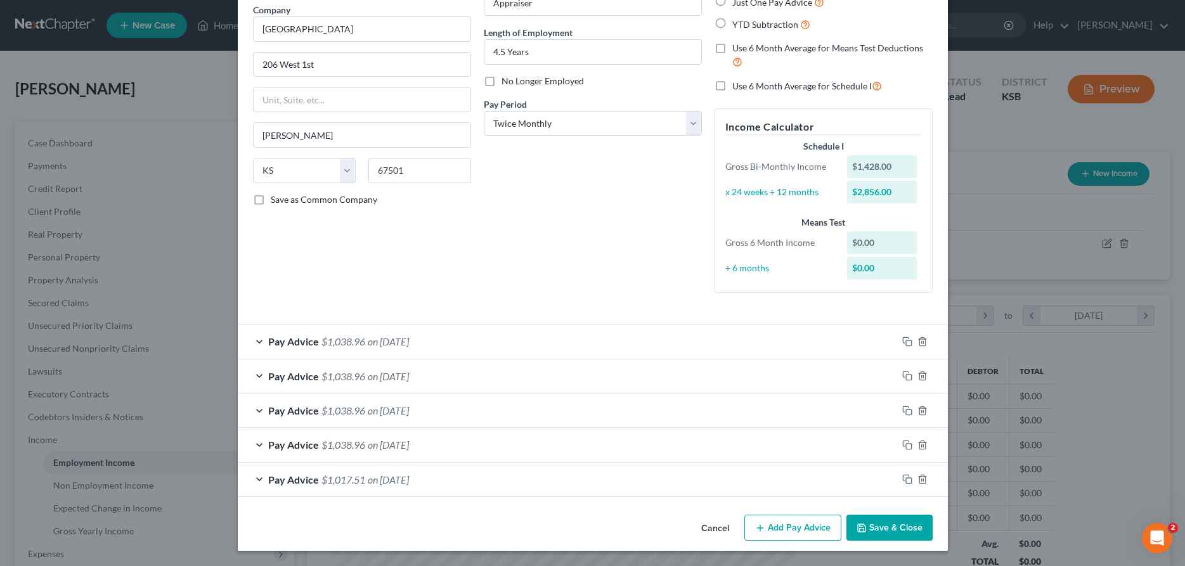 The height and width of the screenshot is (566, 1185). Describe the element at coordinates (505, 104) in the screenshot. I see `span: Pay Period` at that location.